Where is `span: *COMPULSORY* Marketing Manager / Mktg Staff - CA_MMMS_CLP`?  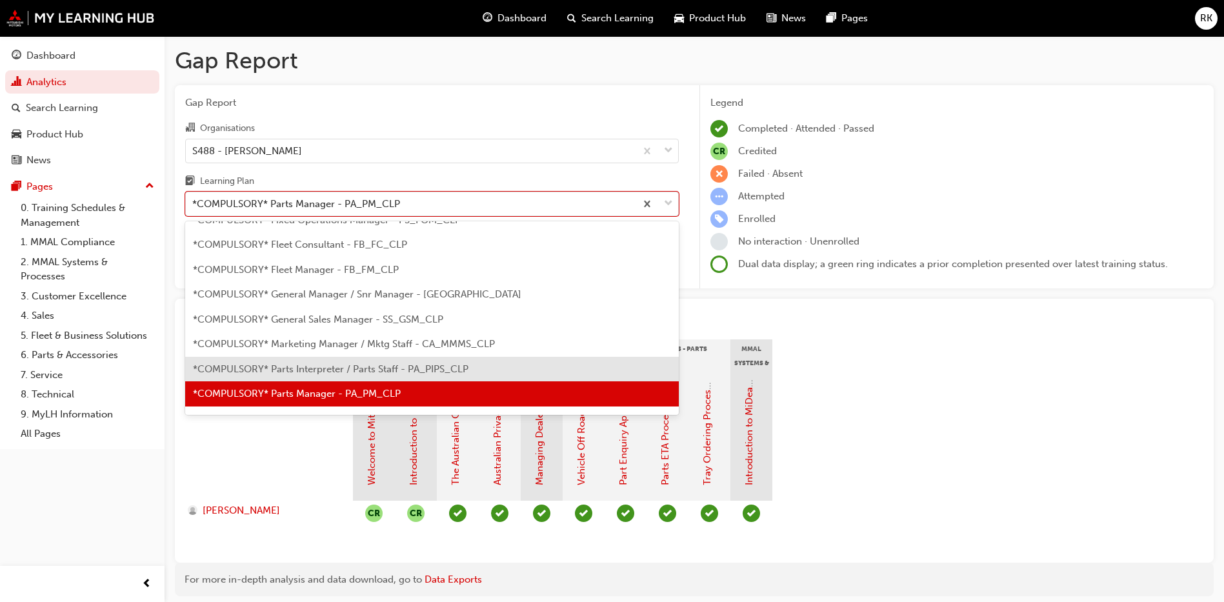 span: *COMPULSORY* Marketing Manager / Mktg Staff - CA_MMMS_CLP is located at coordinates (344, 344).